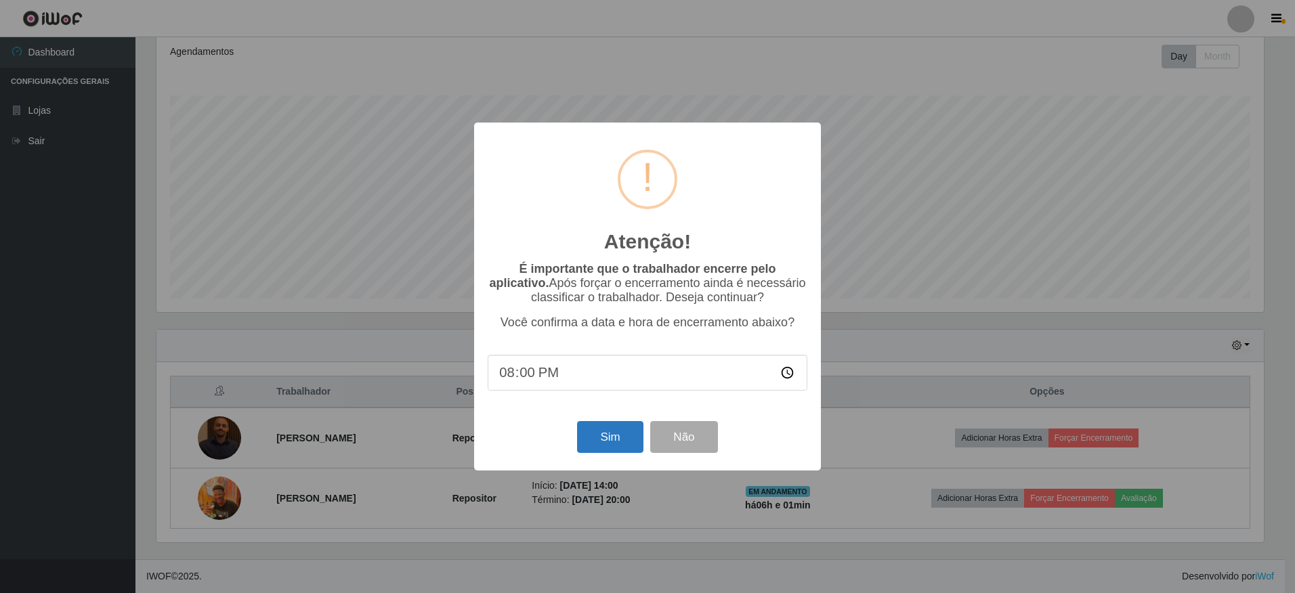 The image size is (1295, 593). What do you see at coordinates (683, 437) in the screenshot?
I see `button: Não` at bounding box center [683, 437].